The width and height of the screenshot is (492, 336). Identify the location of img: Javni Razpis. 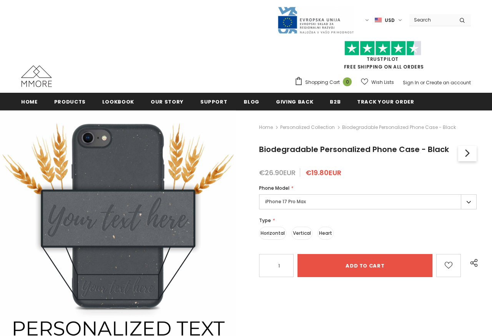
(316, 20).